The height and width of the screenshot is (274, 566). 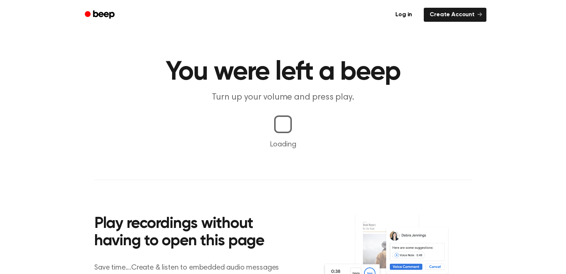 I want to click on p: Turn up your volume and press play., so click(x=283, y=97).